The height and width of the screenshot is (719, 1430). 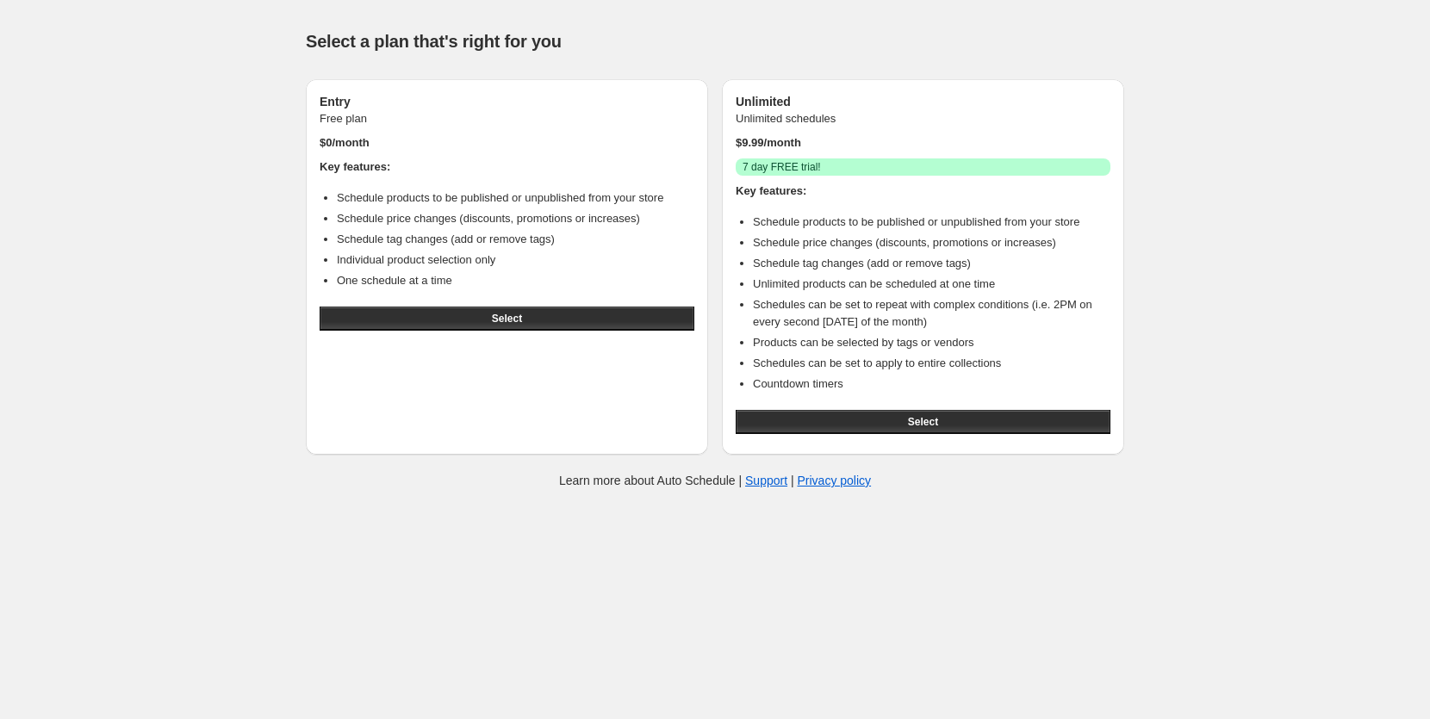 I want to click on p: Learn more about Auto Schedule | |, so click(x=715, y=481).